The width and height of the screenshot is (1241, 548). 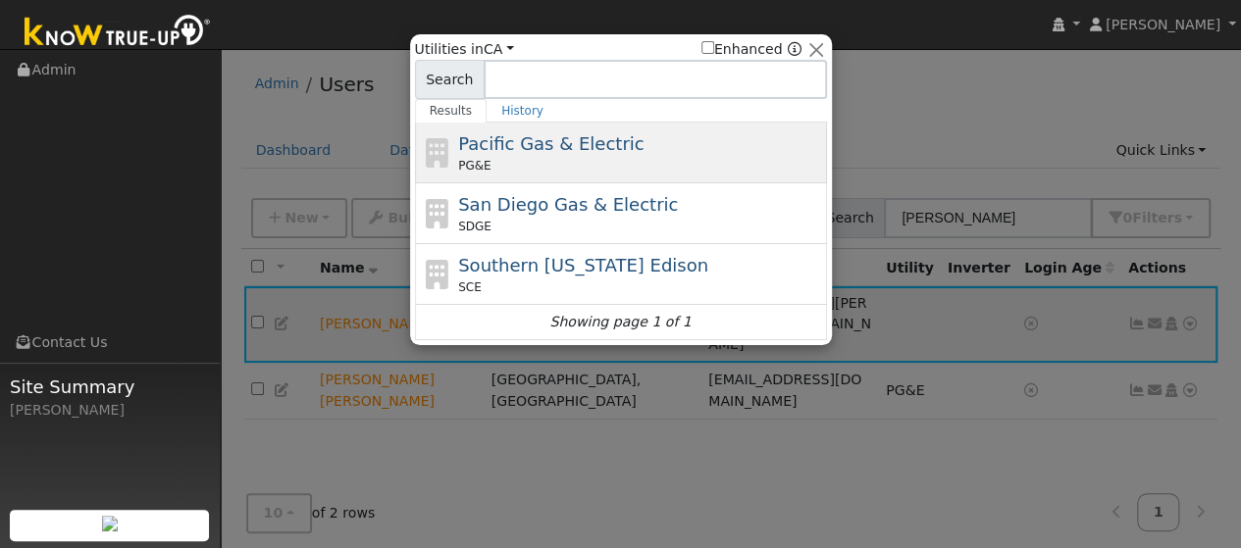 What do you see at coordinates (522, 111) in the screenshot?
I see `a: History` at bounding box center [522, 111].